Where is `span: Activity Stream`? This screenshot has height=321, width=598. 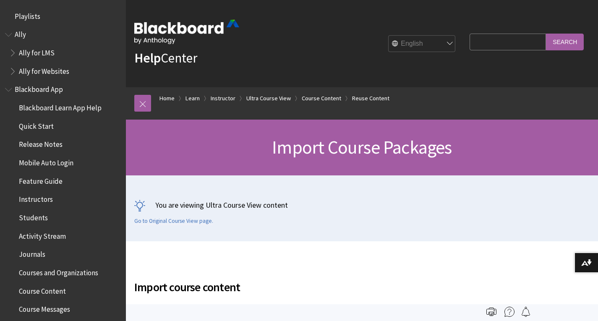 span: Activity Stream is located at coordinates (42, 235).